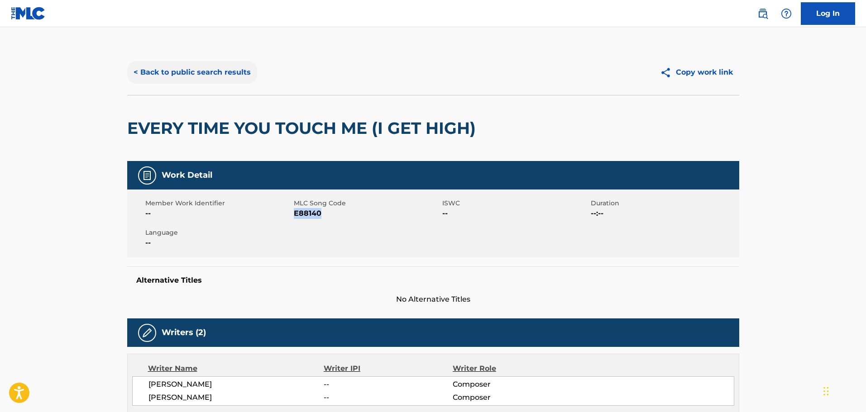  What do you see at coordinates (218, 233) in the screenshot?
I see `span: Language` at bounding box center [218, 233].